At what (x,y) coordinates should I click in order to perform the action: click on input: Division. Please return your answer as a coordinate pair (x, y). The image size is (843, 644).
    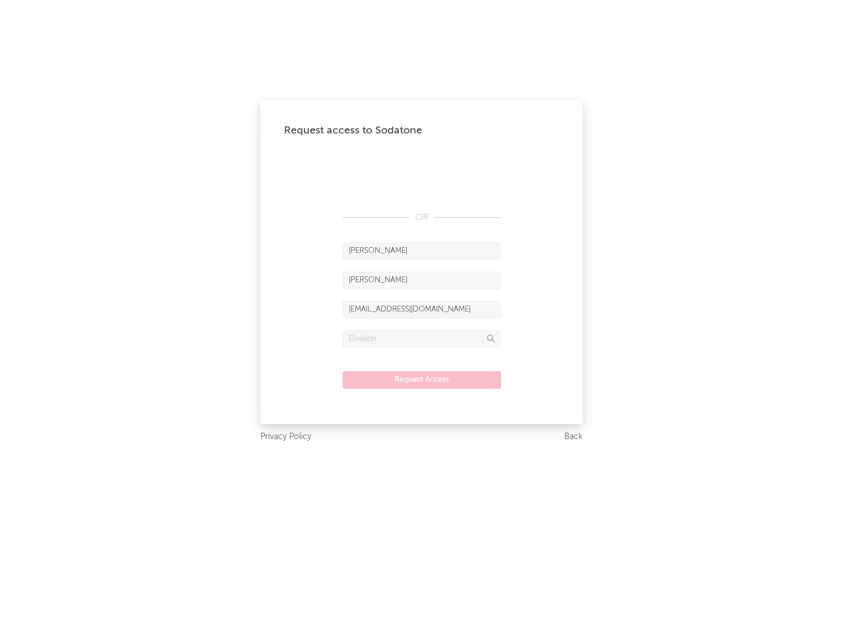
    Looking at the image, I should click on (422, 339).